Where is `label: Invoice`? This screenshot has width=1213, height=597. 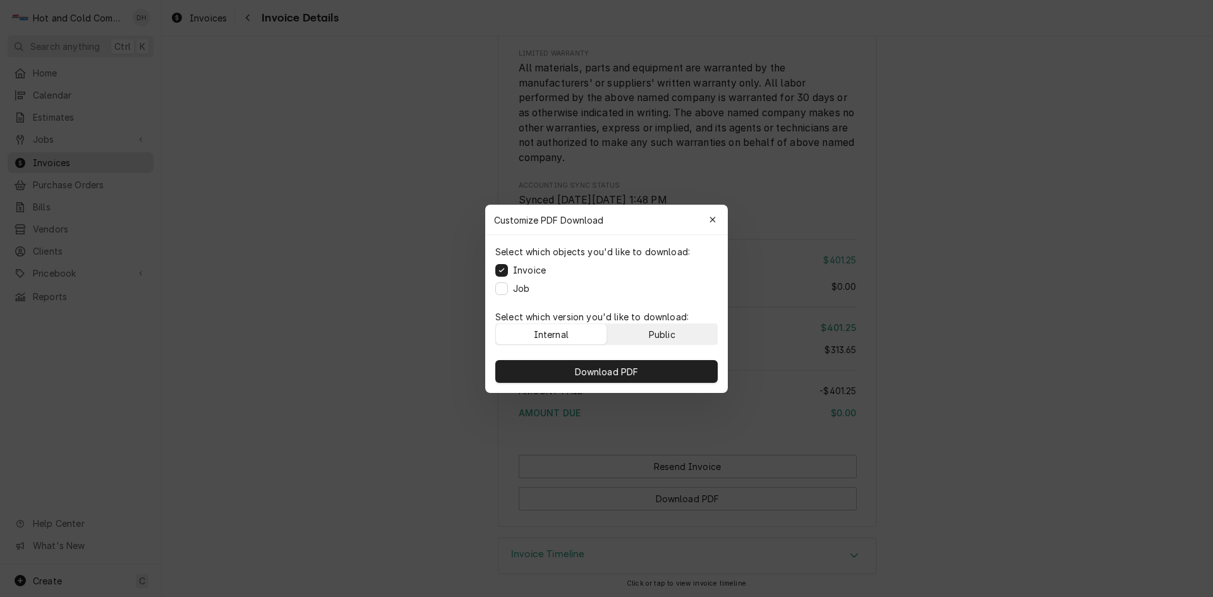
label: Invoice is located at coordinates (530, 270).